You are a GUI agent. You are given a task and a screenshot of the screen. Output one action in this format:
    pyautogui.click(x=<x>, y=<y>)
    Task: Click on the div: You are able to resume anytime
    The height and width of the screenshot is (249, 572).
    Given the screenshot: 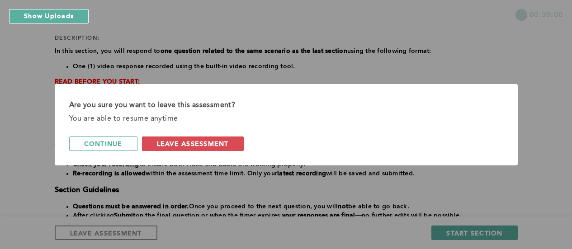 What is the action you would take?
    pyautogui.click(x=286, y=119)
    